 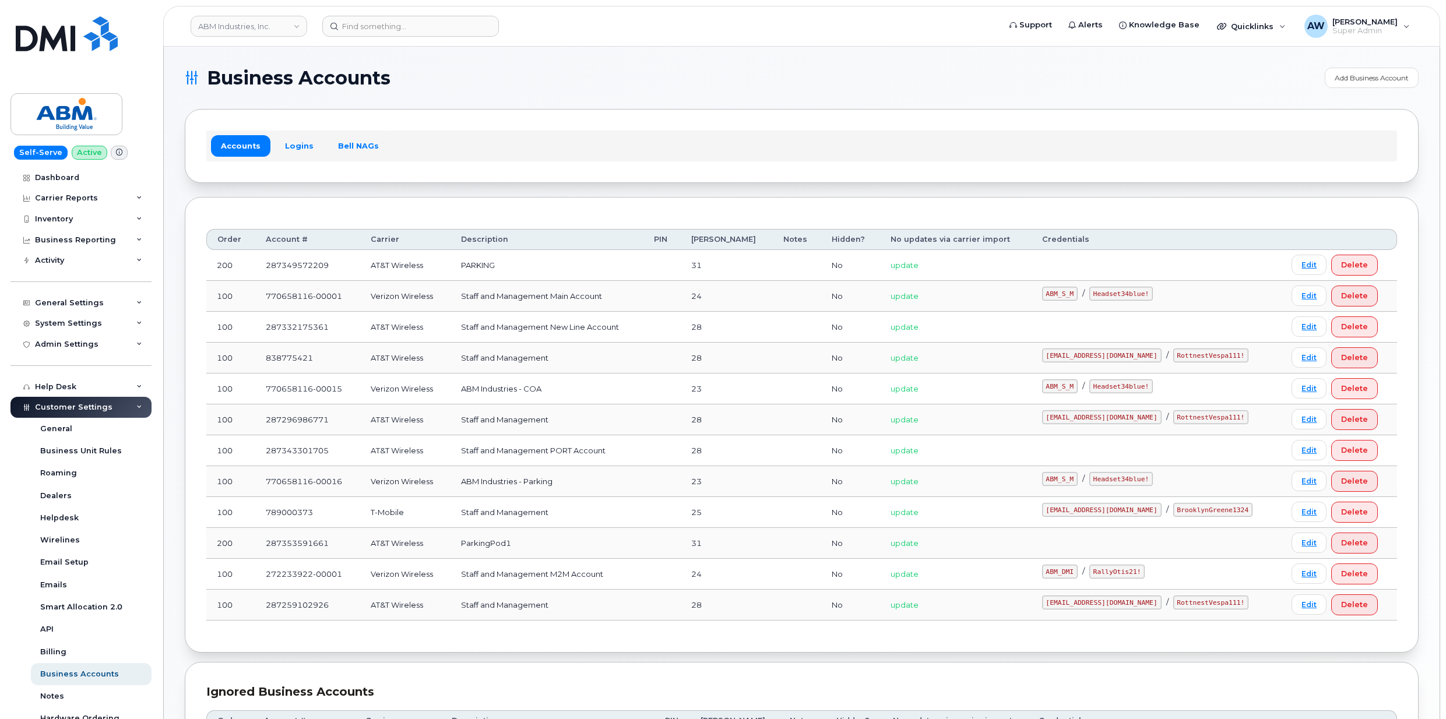 I want to click on th: PIN, so click(x=662, y=240).